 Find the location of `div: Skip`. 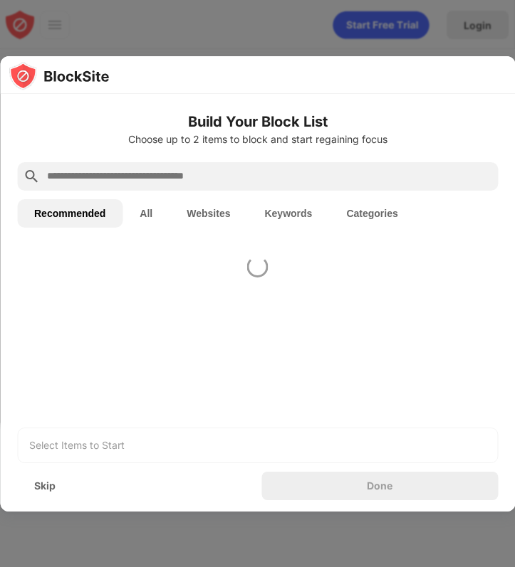

div: Skip is located at coordinates (45, 486).